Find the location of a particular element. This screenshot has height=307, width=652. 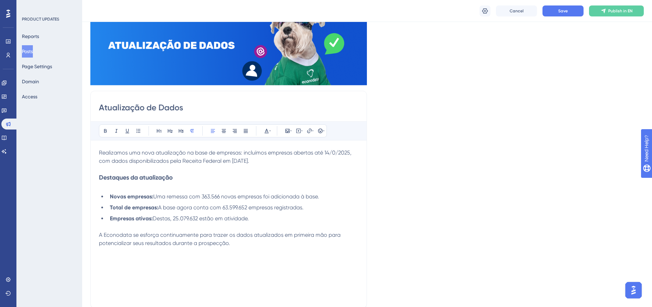

button: Page Settings is located at coordinates (37, 66).